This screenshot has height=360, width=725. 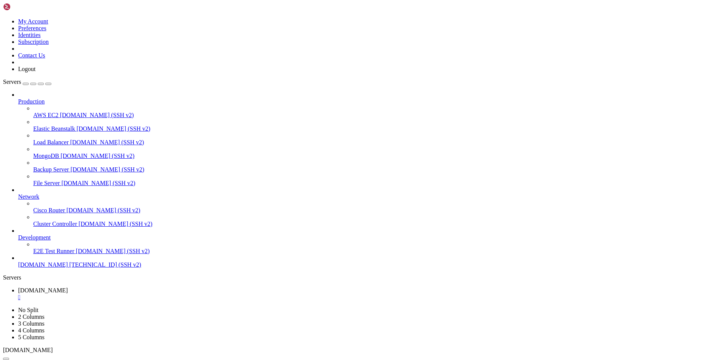 I want to click on a: Network, so click(x=370, y=197).